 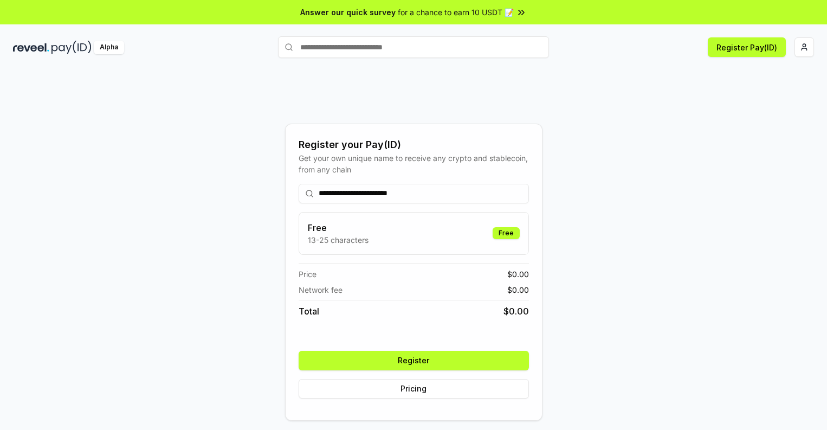 What do you see at coordinates (747, 47) in the screenshot?
I see `button: Register Pay(ID)` at bounding box center [747, 47].